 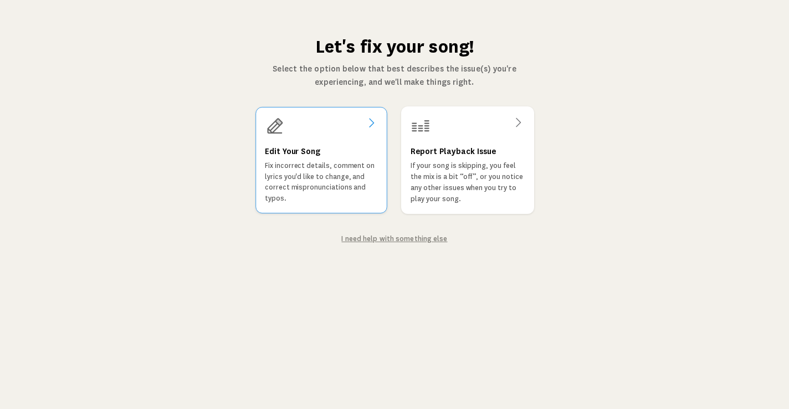 I want to click on p: Select the option below that best describes the issue(s) you're experiencing, and we'll make thin..., so click(x=395, y=75).